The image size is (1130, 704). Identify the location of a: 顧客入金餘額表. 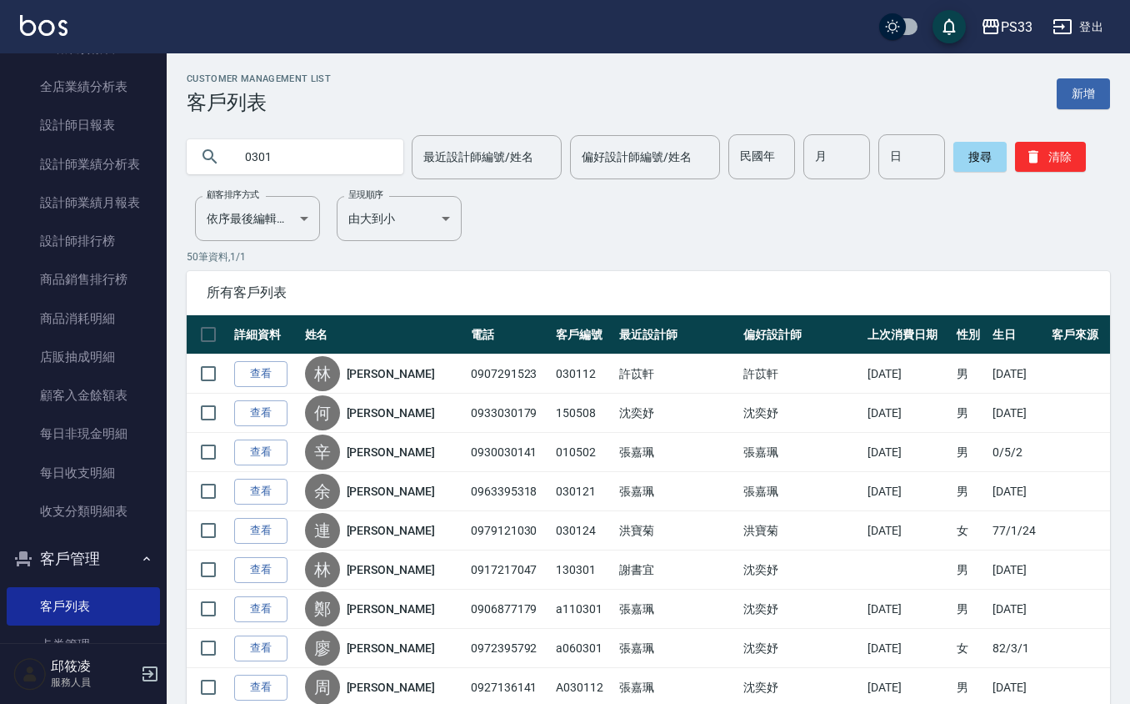
(83, 395).